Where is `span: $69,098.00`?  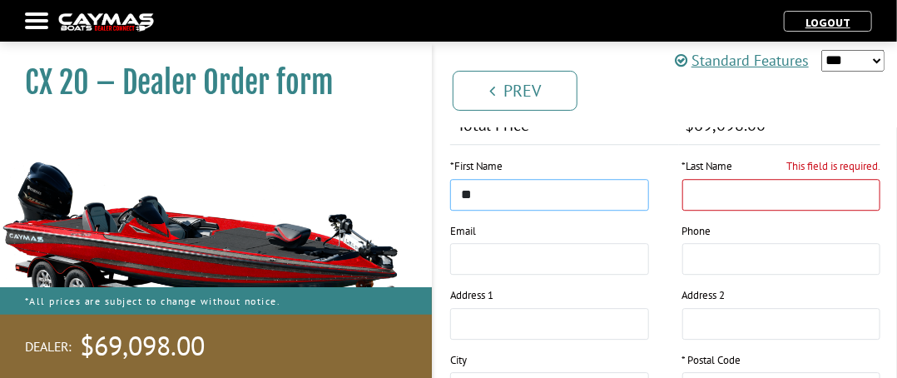
span: $69,098.00 is located at coordinates (142, 346).